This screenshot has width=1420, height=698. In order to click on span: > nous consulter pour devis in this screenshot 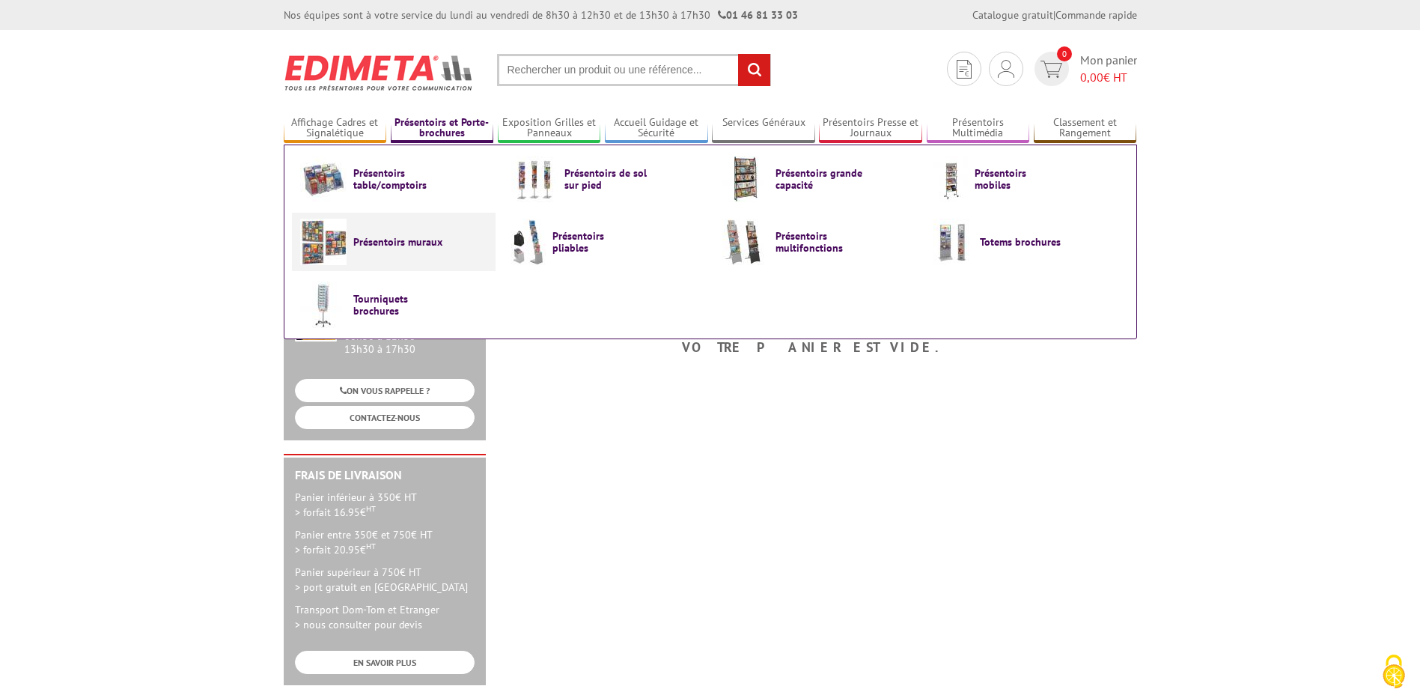, I will do `click(359, 624)`.